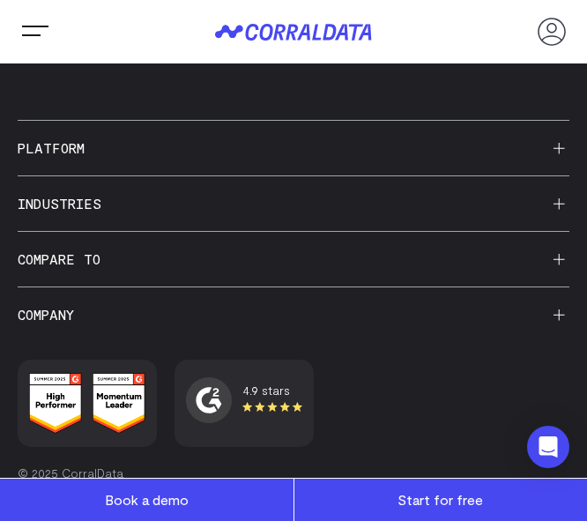  Describe the element at coordinates (35, 32) in the screenshot. I see `button: Trigger Menu` at that location.